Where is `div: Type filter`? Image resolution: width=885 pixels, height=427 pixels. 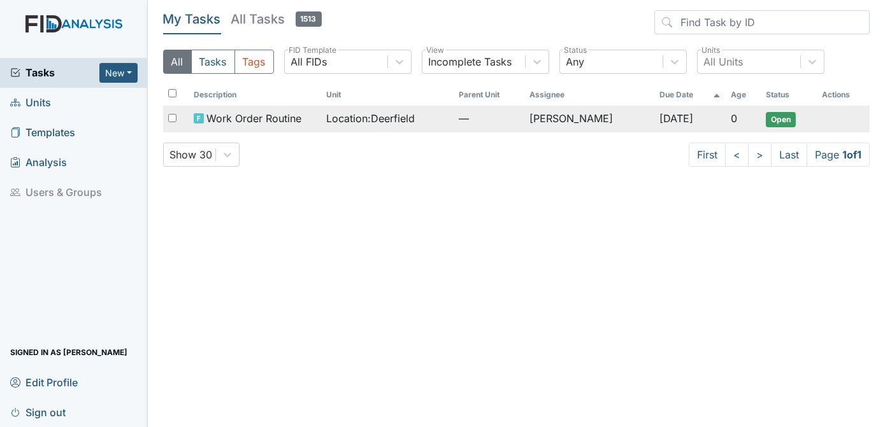
div: Type filter is located at coordinates (219, 62).